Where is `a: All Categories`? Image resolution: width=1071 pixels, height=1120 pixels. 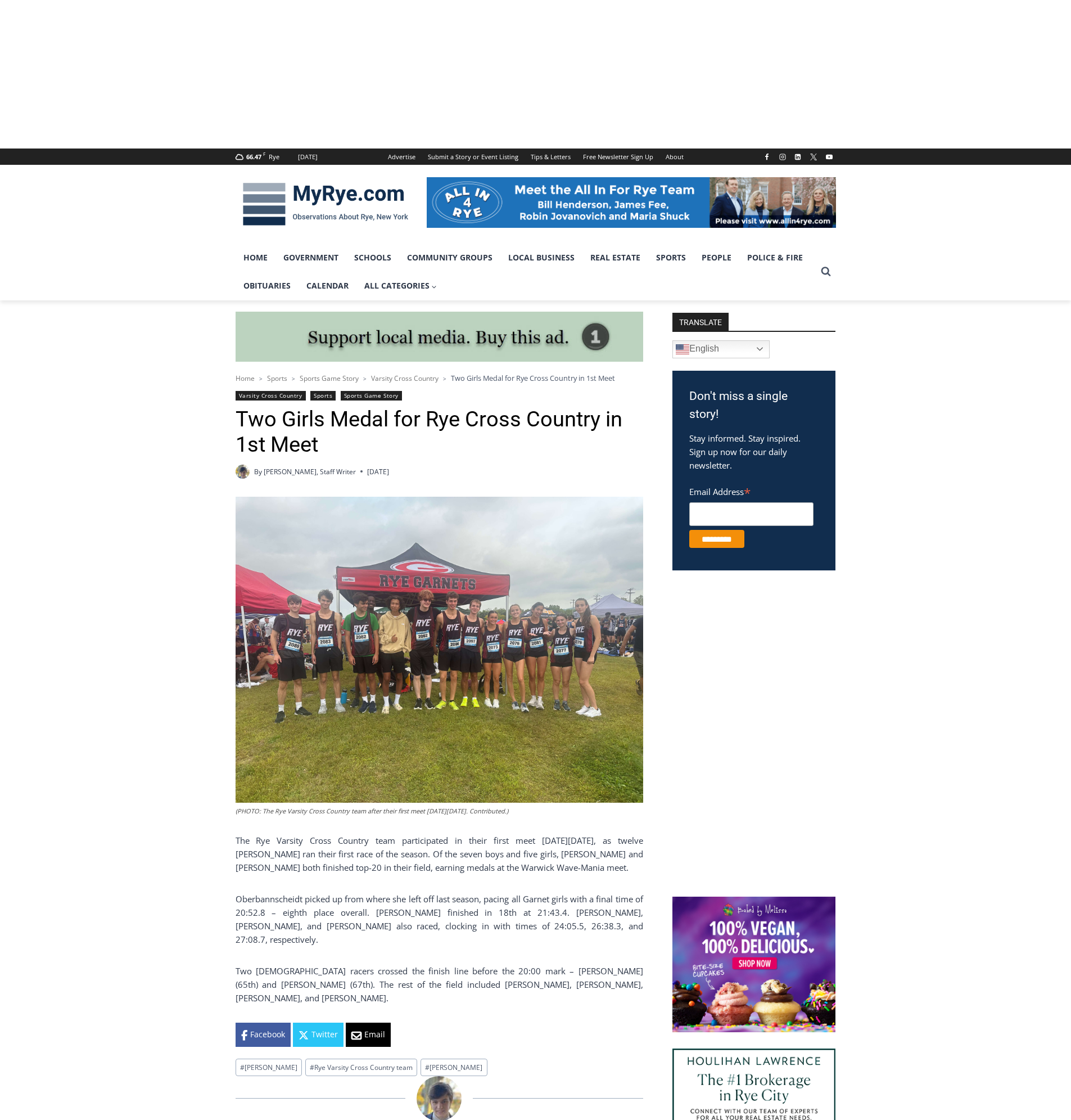
a: All Categories is located at coordinates (401, 286).